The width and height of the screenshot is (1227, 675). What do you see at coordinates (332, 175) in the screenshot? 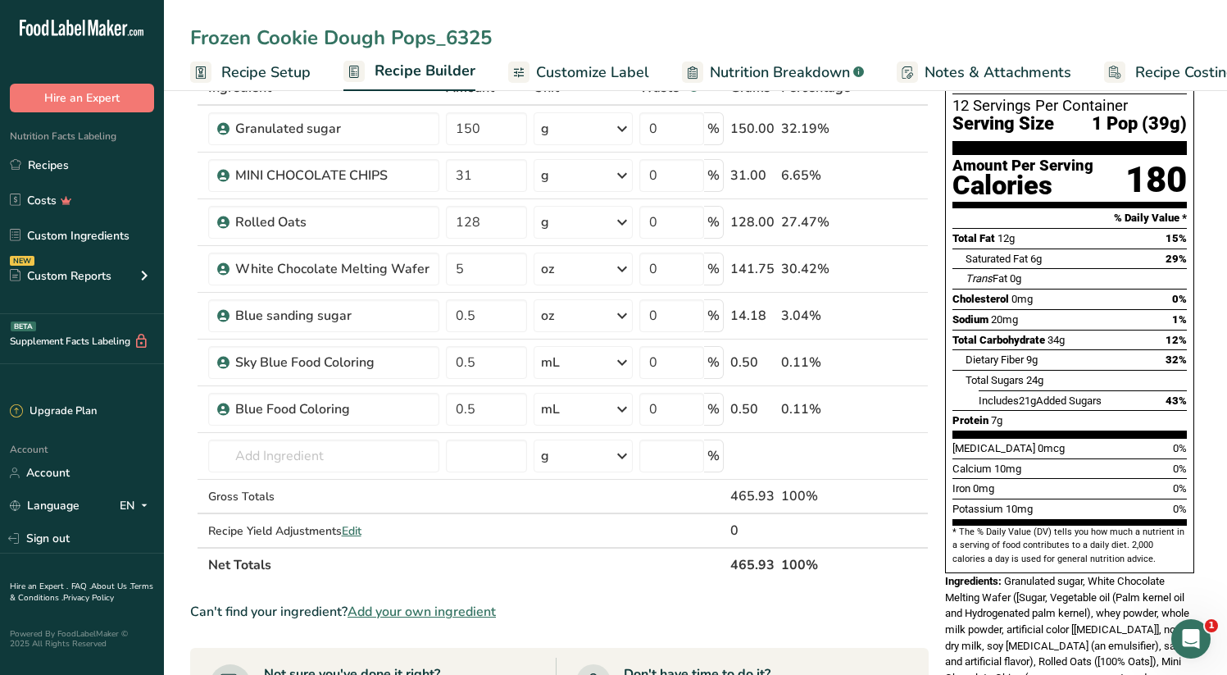
I see `div: MINI CHOCOLATE CHIPS` at bounding box center [332, 175].